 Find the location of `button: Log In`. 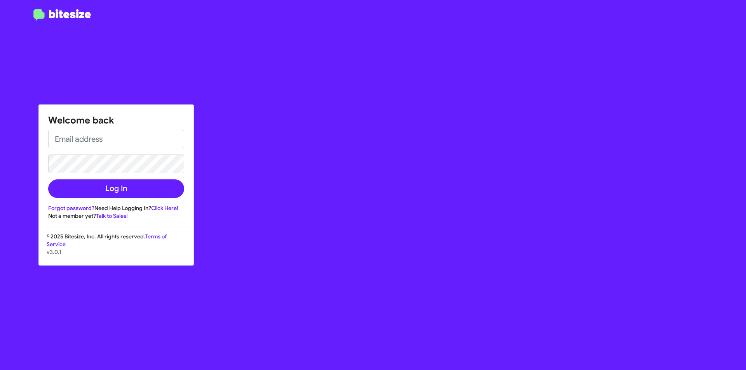

button: Log In is located at coordinates (116, 189).